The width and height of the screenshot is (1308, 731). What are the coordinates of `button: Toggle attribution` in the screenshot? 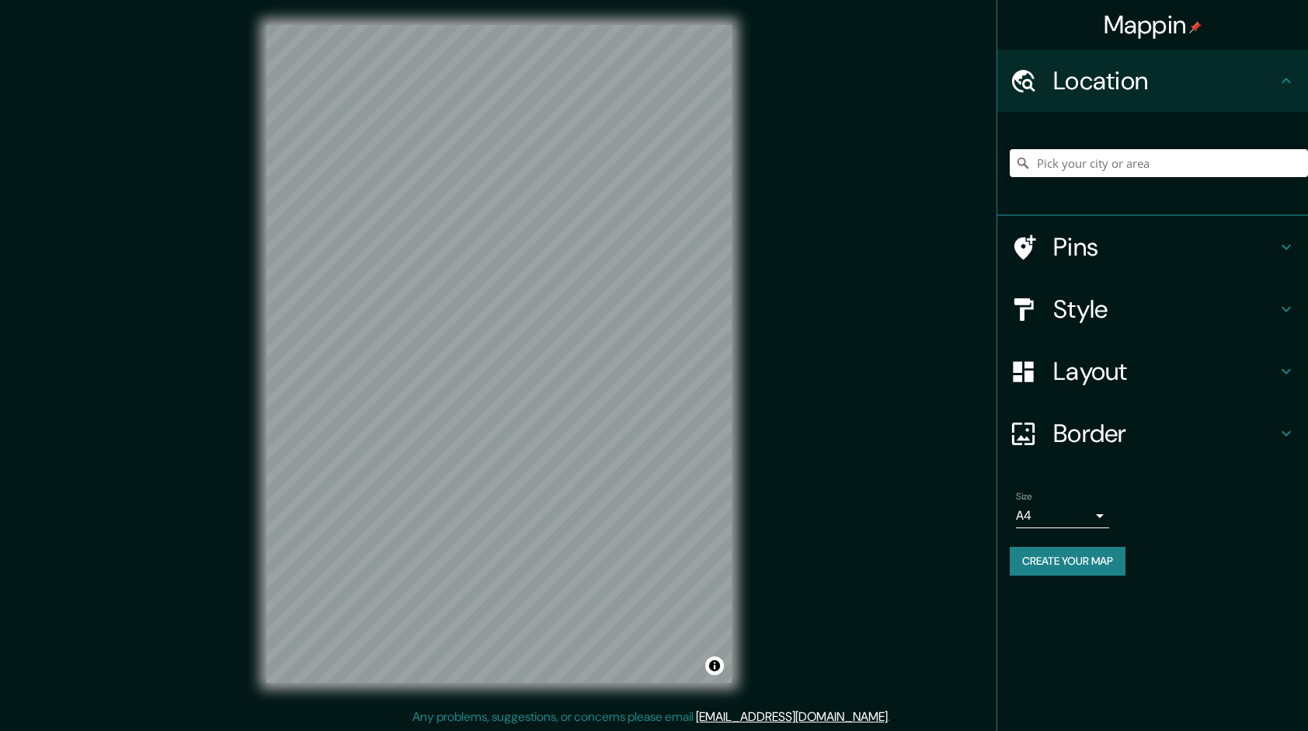 It's located at (714, 665).